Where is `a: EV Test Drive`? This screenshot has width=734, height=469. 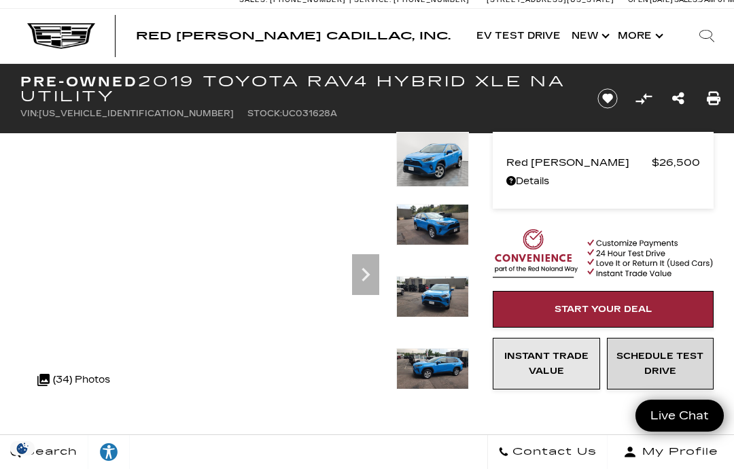 a: EV Test Drive is located at coordinates (519, 36).